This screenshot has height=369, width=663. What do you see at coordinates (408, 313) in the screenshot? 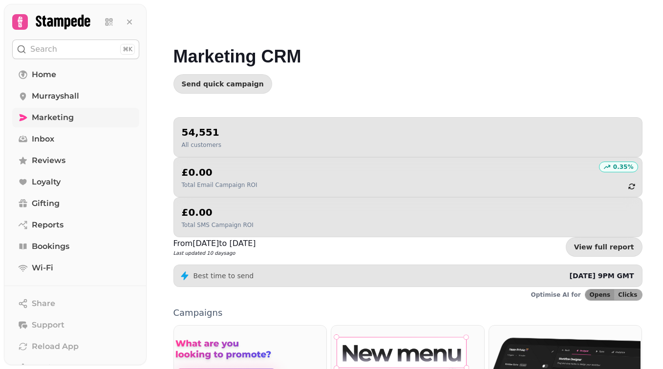
I see `p: Campaigns` at bounding box center [408, 313].